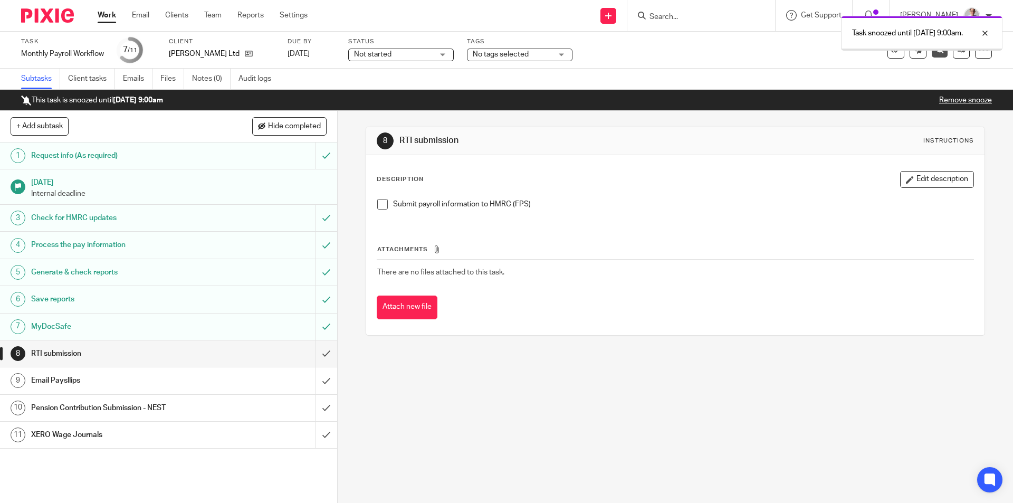 The width and height of the screenshot is (1013, 503). What do you see at coordinates (403, 249) in the screenshot?
I see `span: Attachments` at bounding box center [403, 249].